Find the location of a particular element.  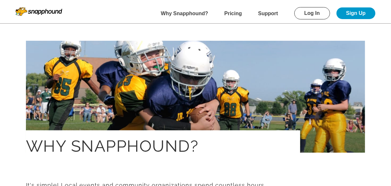

a: Pricing is located at coordinates (233, 13).